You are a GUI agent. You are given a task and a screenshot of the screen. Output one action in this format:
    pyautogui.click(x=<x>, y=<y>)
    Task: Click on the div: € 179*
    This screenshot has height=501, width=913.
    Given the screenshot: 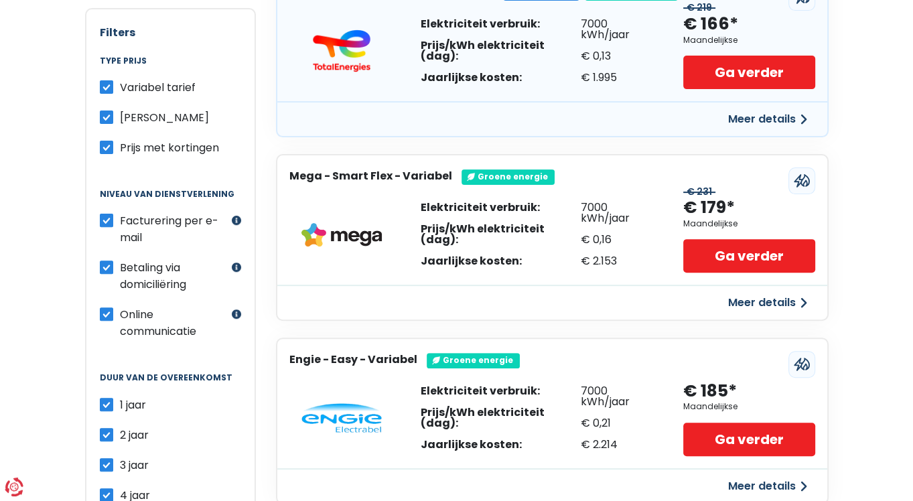 What is the action you would take?
    pyautogui.click(x=709, y=208)
    